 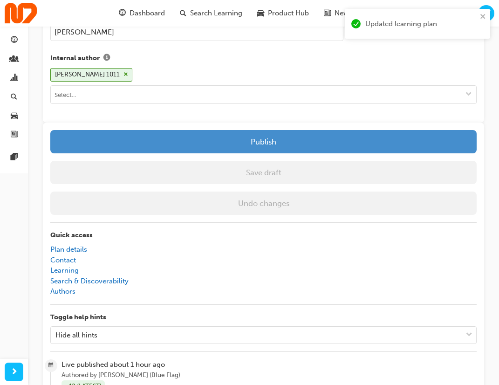 I want to click on label: Internal author, so click(x=263, y=58).